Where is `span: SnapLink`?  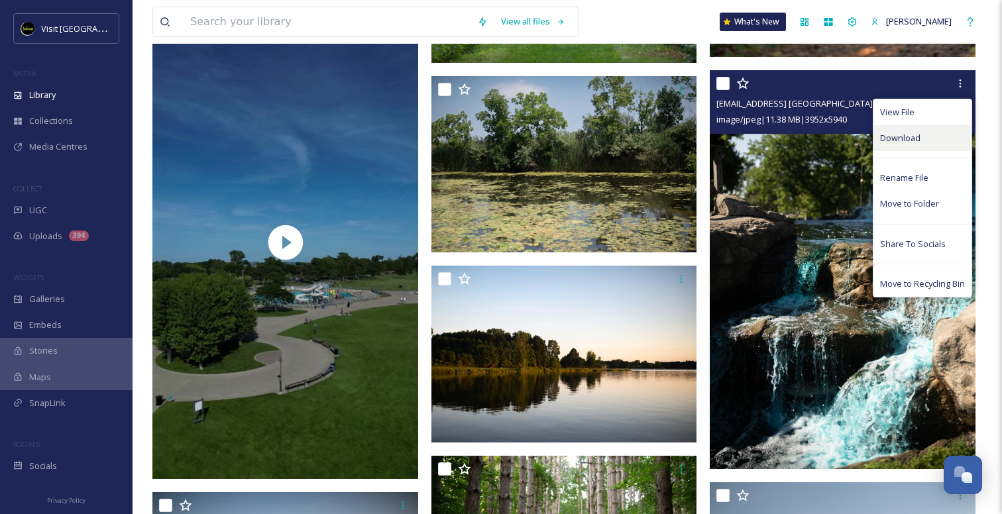 span: SnapLink is located at coordinates (47, 403).